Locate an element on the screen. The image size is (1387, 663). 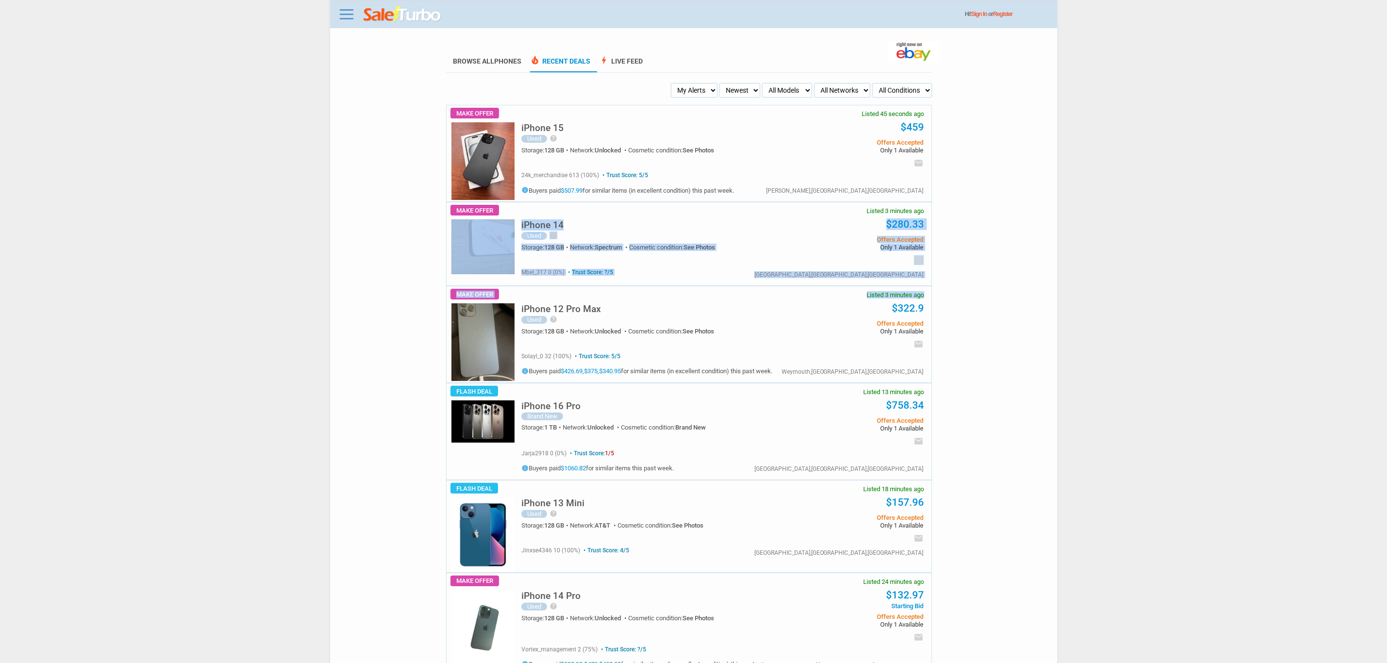
a: iPhone 13 Mini is located at coordinates (553, 504).